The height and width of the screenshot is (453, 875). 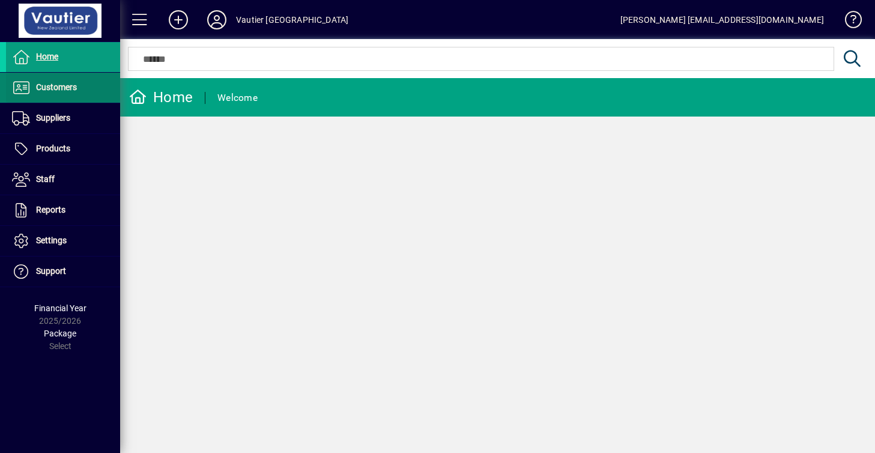 What do you see at coordinates (50, 210) in the screenshot?
I see `span: Reports` at bounding box center [50, 210].